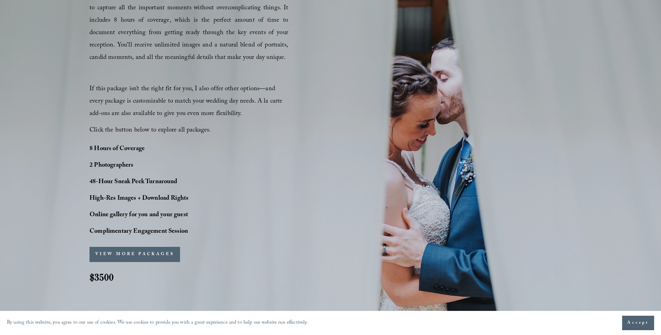 The height and width of the screenshot is (335, 661). Describe the element at coordinates (638, 323) in the screenshot. I see `span: Accept` at that location.